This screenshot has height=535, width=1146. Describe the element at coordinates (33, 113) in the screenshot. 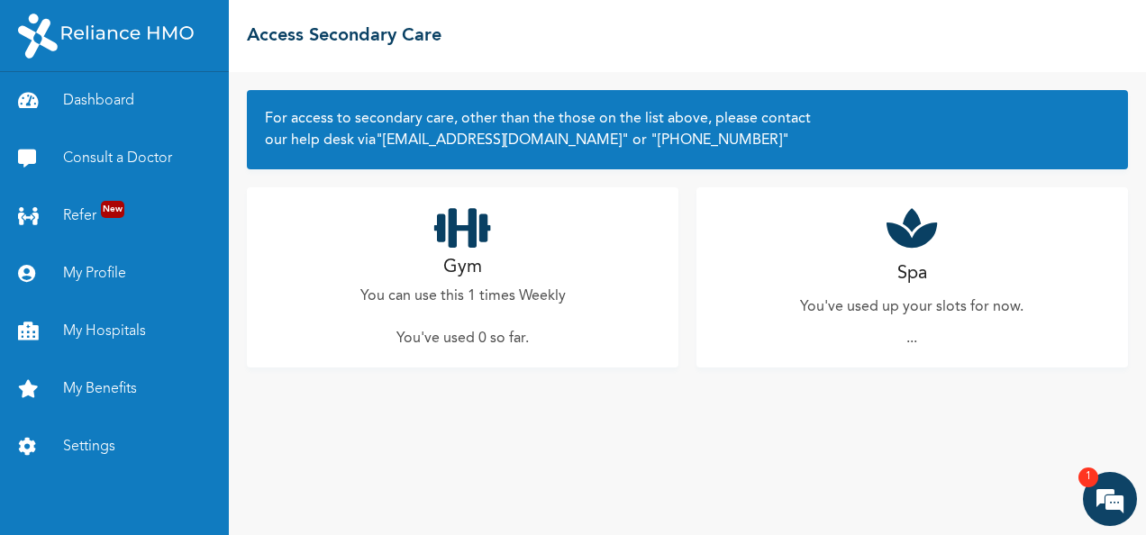

I see `div: Navigation go back` at that location.